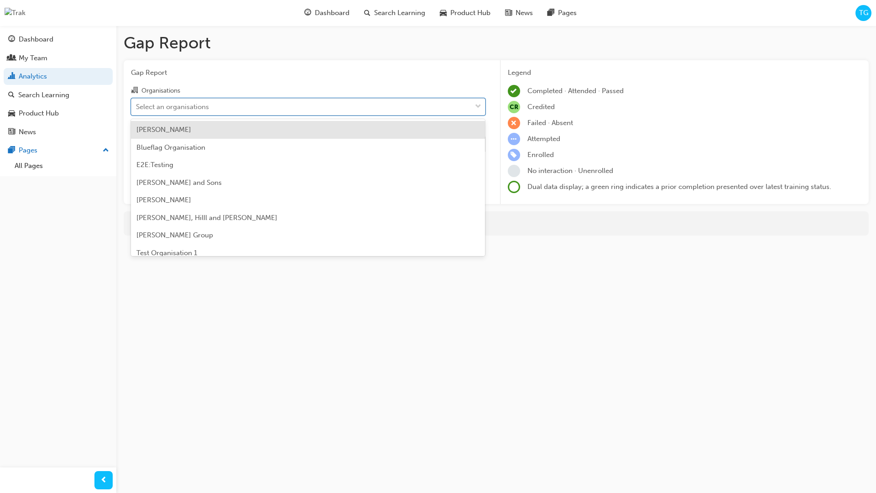 This screenshot has height=493, width=876. What do you see at coordinates (58, 150) in the screenshot?
I see `button: Pages` at bounding box center [58, 150].